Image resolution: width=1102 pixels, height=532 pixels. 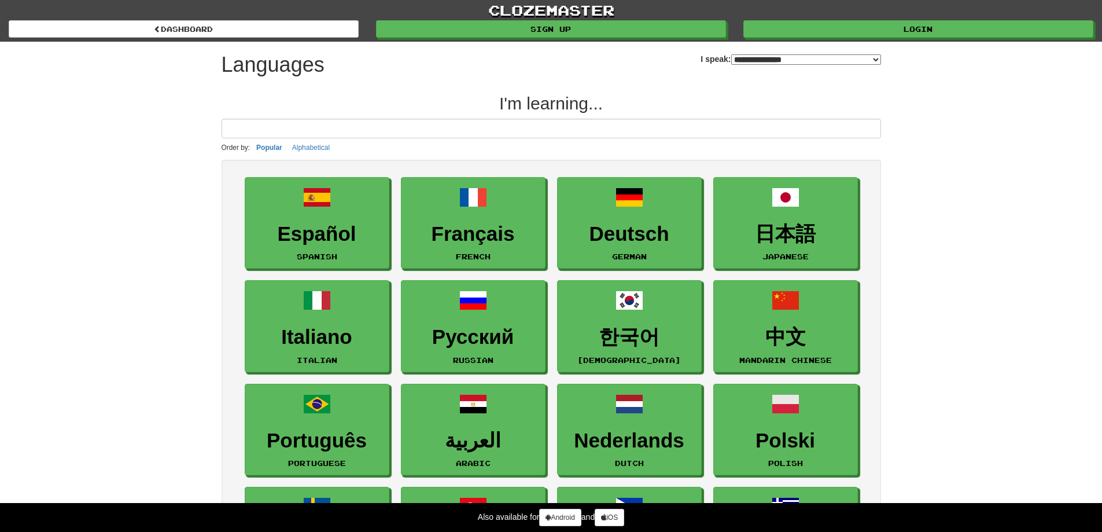 What do you see at coordinates (473, 429) in the screenshot?
I see `a: العربيةArabic` at bounding box center [473, 429].